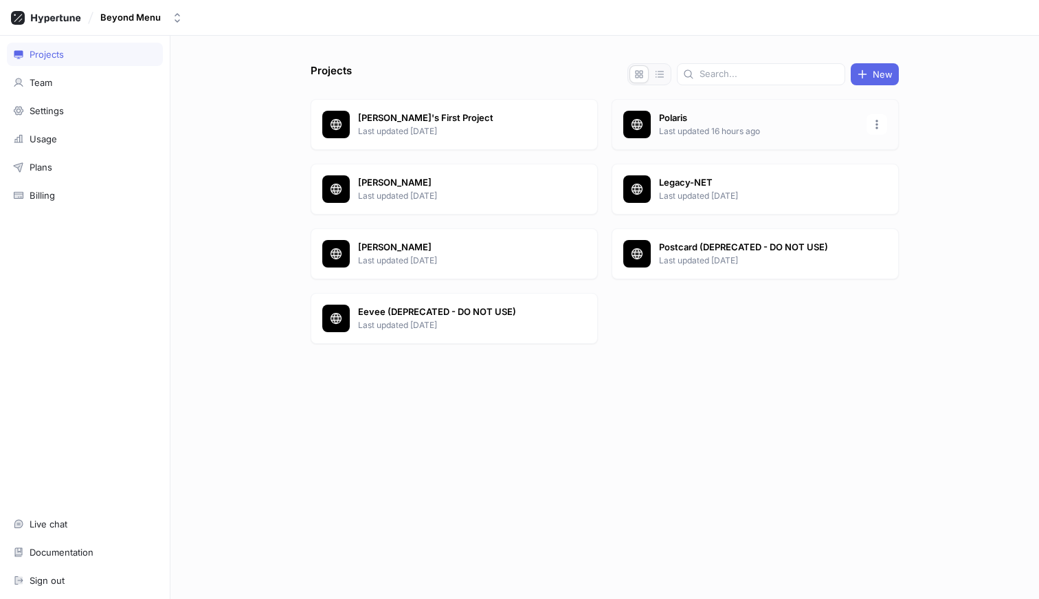  Describe the element at coordinates (875, 74) in the screenshot. I see `button: New` at that location.